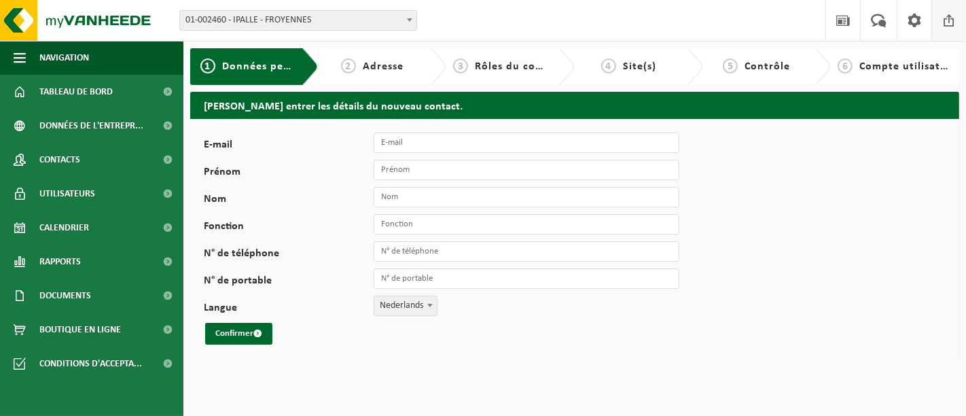 This screenshot has height=416, width=966. What do you see at coordinates (289, 282) in the screenshot?
I see `label: N° de portable` at bounding box center [289, 282].